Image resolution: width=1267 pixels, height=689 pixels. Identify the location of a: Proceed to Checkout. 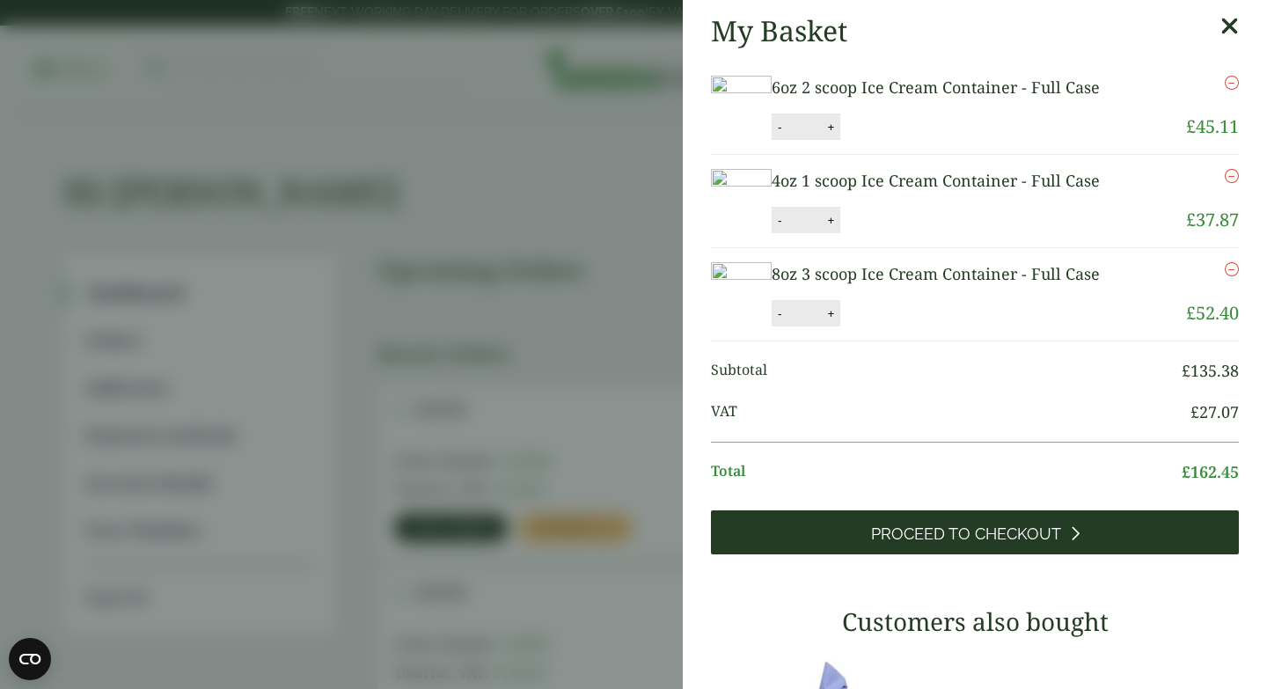
(975, 532).